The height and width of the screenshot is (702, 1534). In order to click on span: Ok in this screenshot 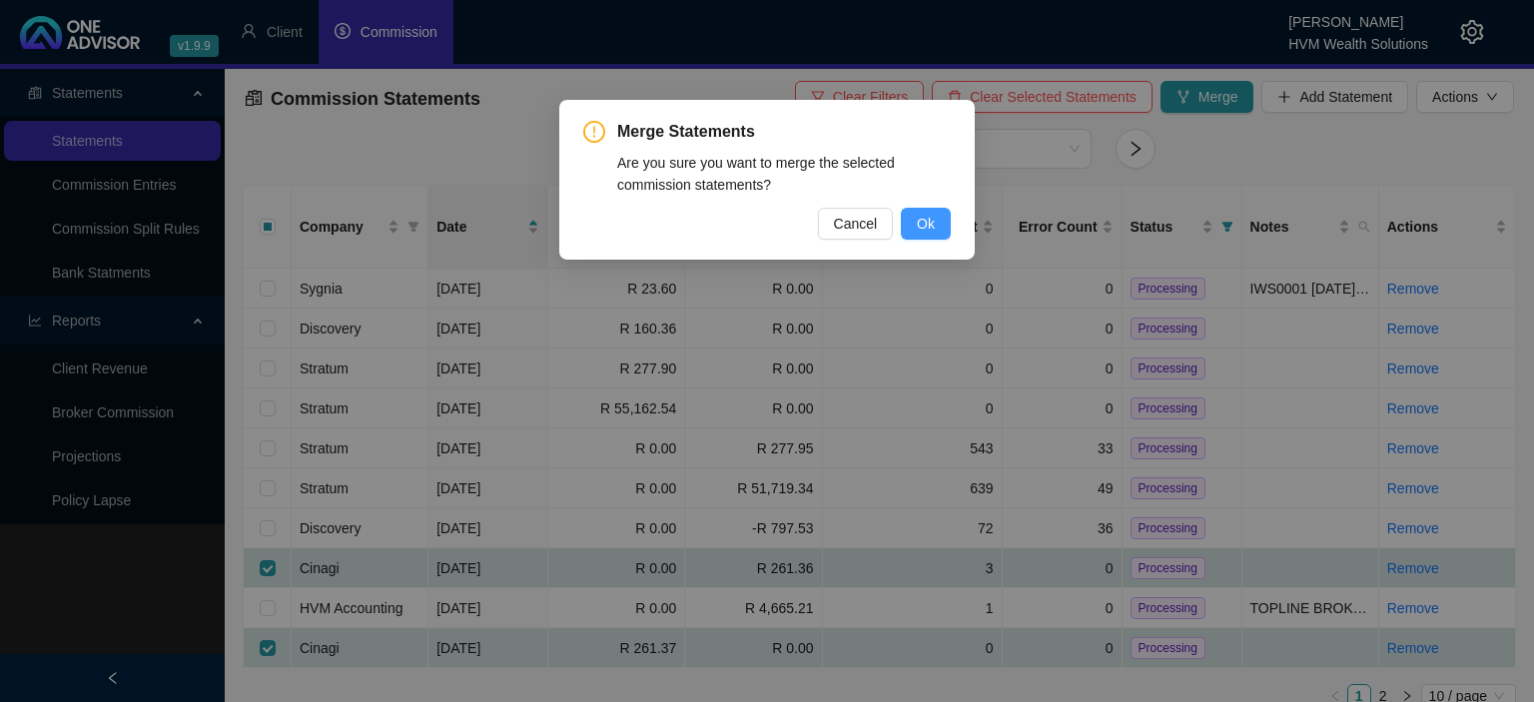, I will do `click(926, 224)`.